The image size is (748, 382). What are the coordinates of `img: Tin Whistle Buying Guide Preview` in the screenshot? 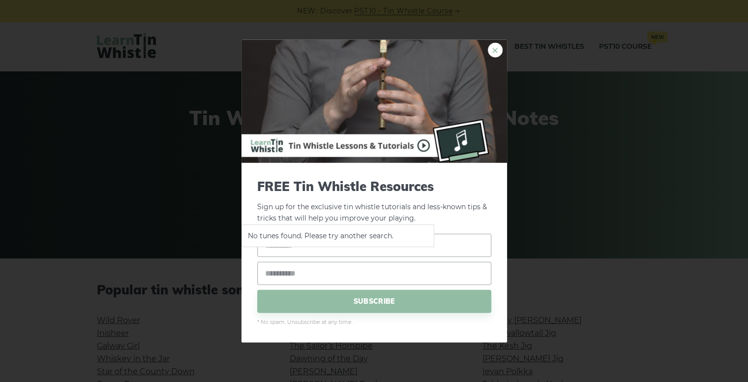 It's located at (374, 101).